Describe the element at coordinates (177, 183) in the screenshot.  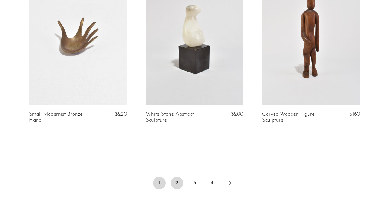
I see `a: 2` at that location.